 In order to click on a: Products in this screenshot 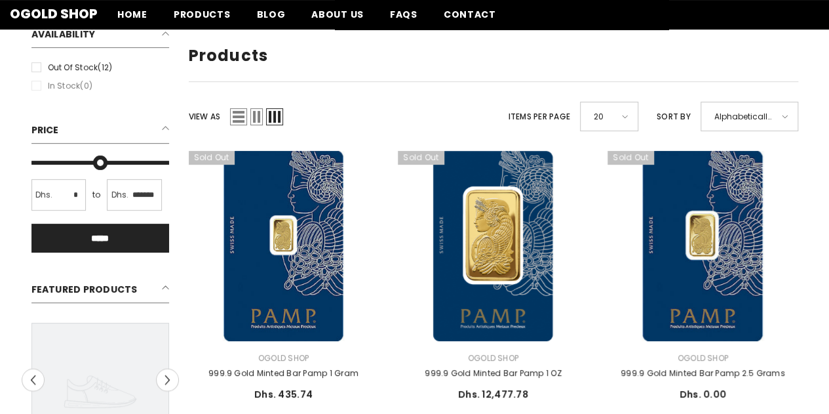, I will do `click(202, 18)`.